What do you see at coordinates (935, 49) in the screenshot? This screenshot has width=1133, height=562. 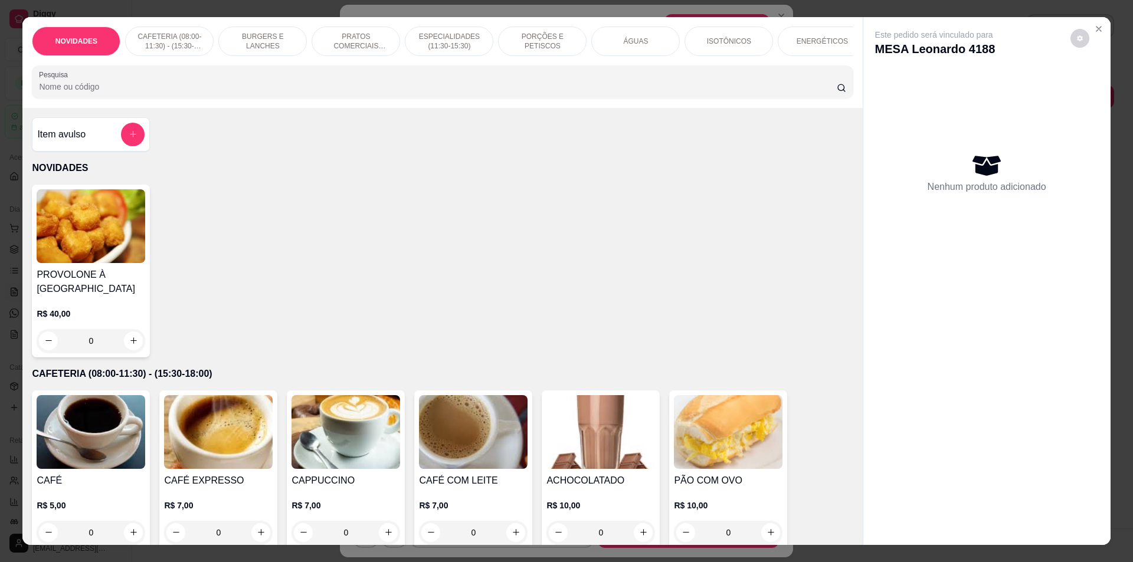 I see `p: MESA Leonardo 4188` at bounding box center [935, 49].